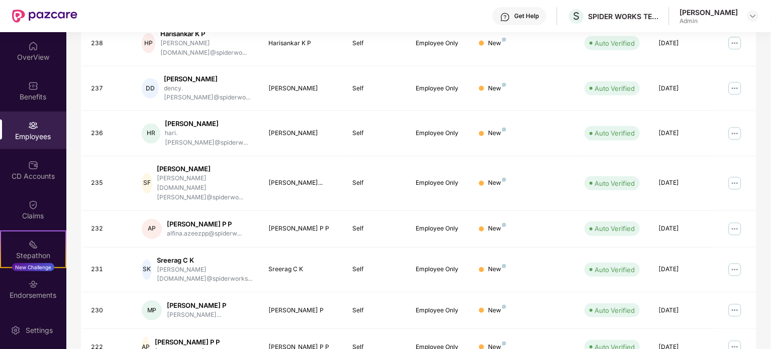  Describe the element at coordinates (576, 16) in the screenshot. I see `span: S` at that location.